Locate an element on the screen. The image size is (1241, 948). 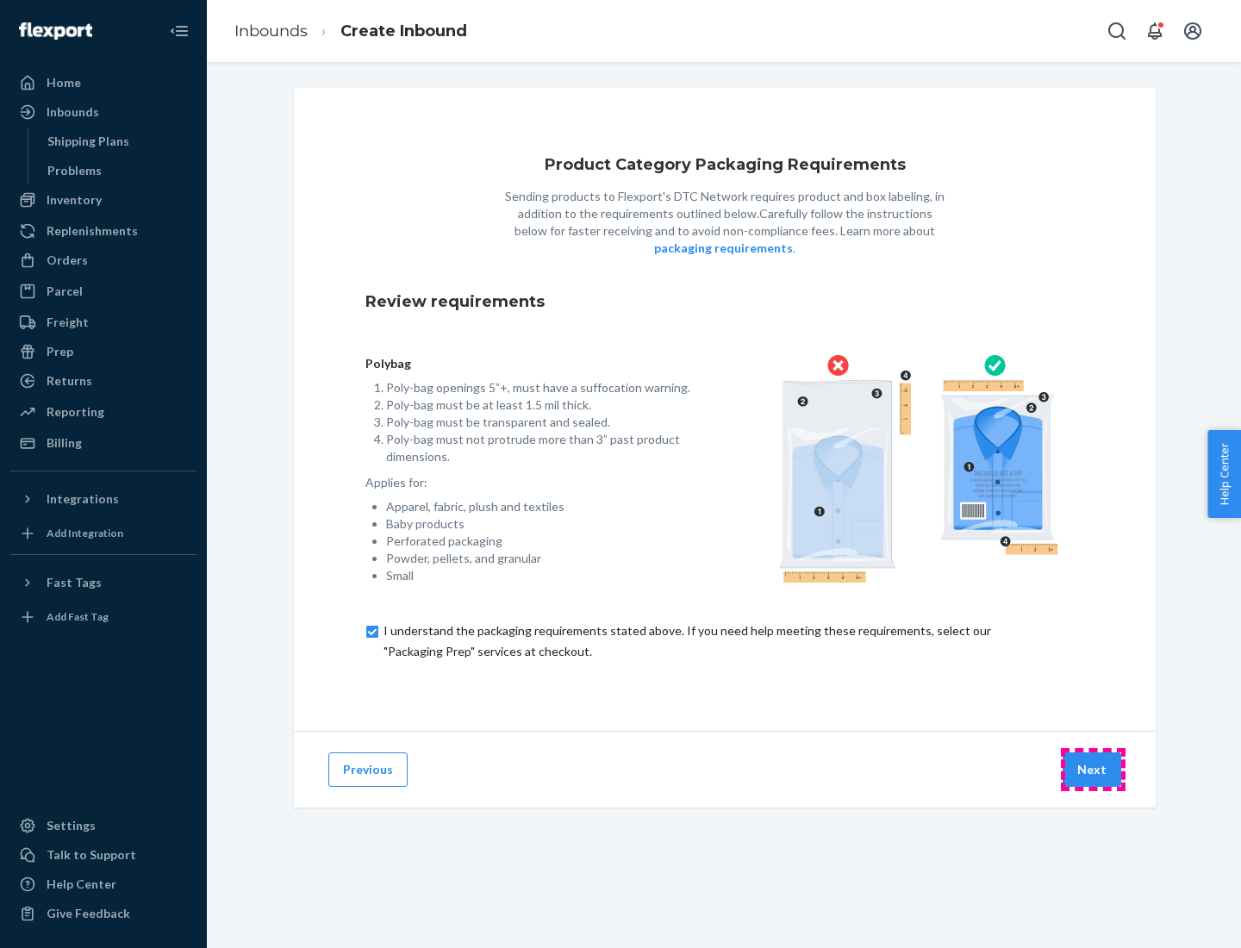
div: Inventory is located at coordinates (74, 200).